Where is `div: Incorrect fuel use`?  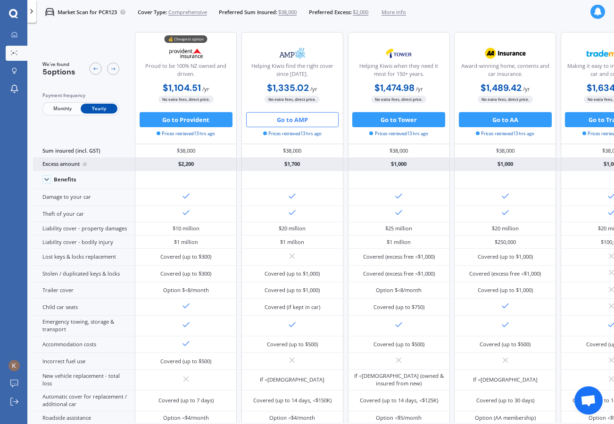 div: Incorrect fuel use is located at coordinates (84, 361).